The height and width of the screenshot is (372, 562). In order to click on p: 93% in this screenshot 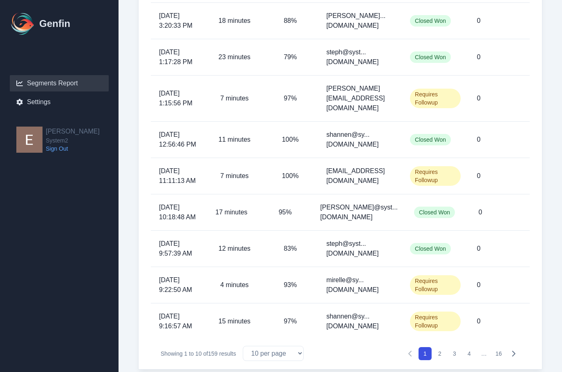, I will do `click(290, 285)`.